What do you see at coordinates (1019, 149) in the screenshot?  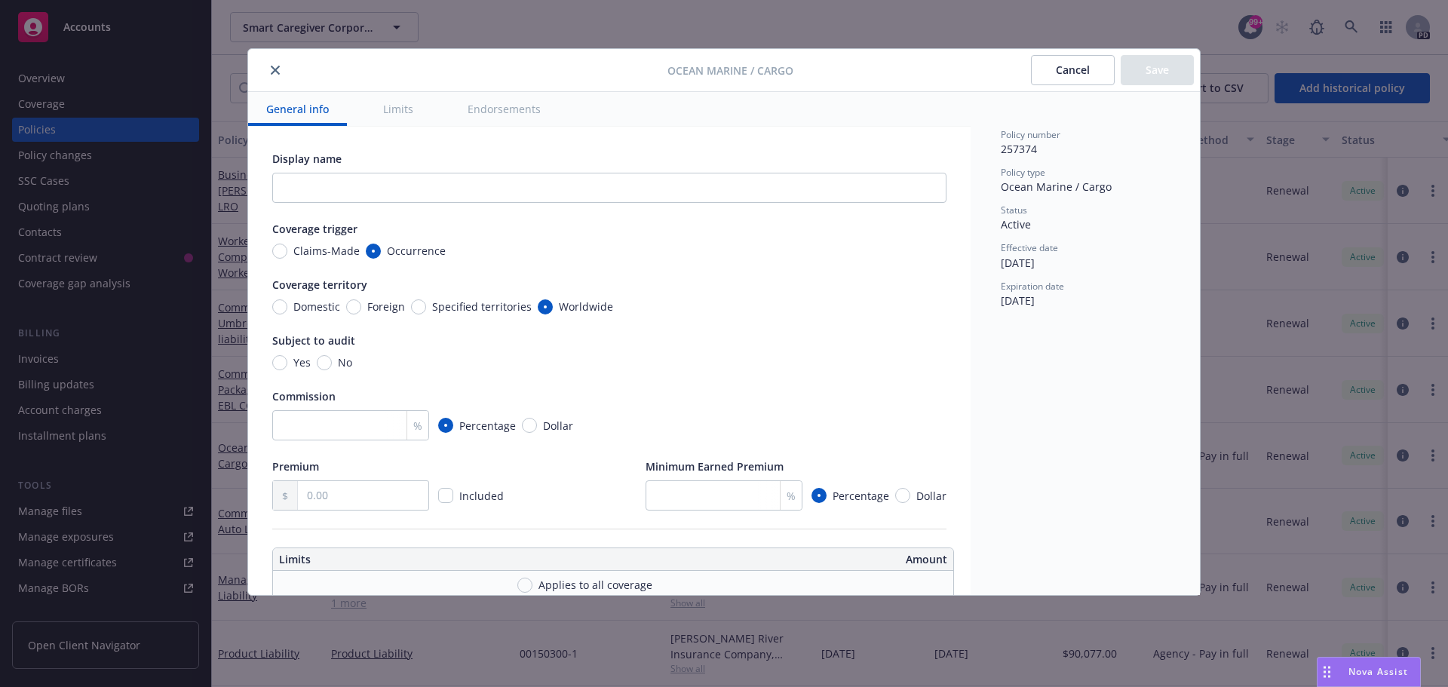 I see `span: 257374` at bounding box center [1019, 149].